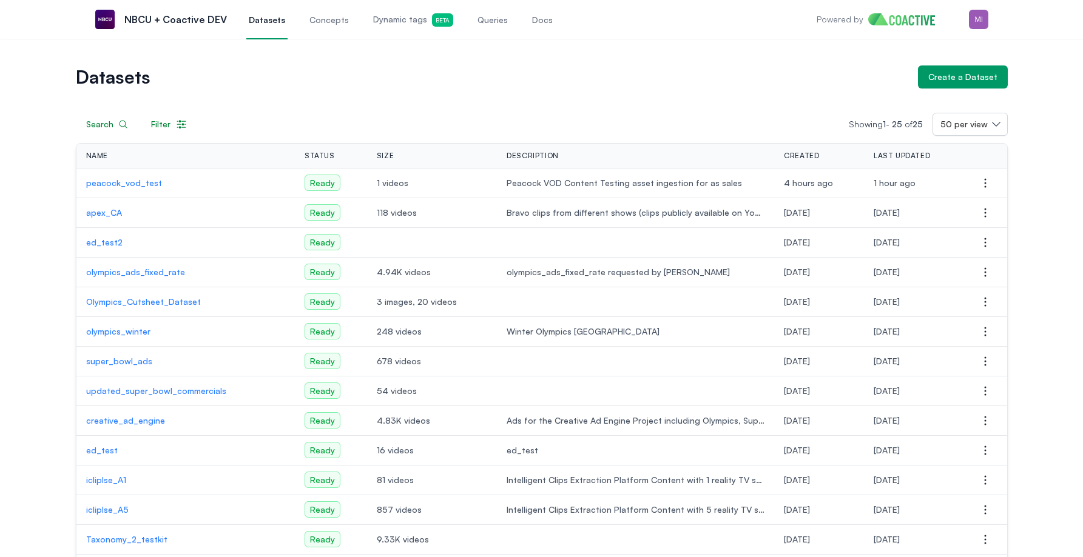 This screenshot has height=557, width=1083. I want to click on p: super_bowl_ads, so click(186, 361).